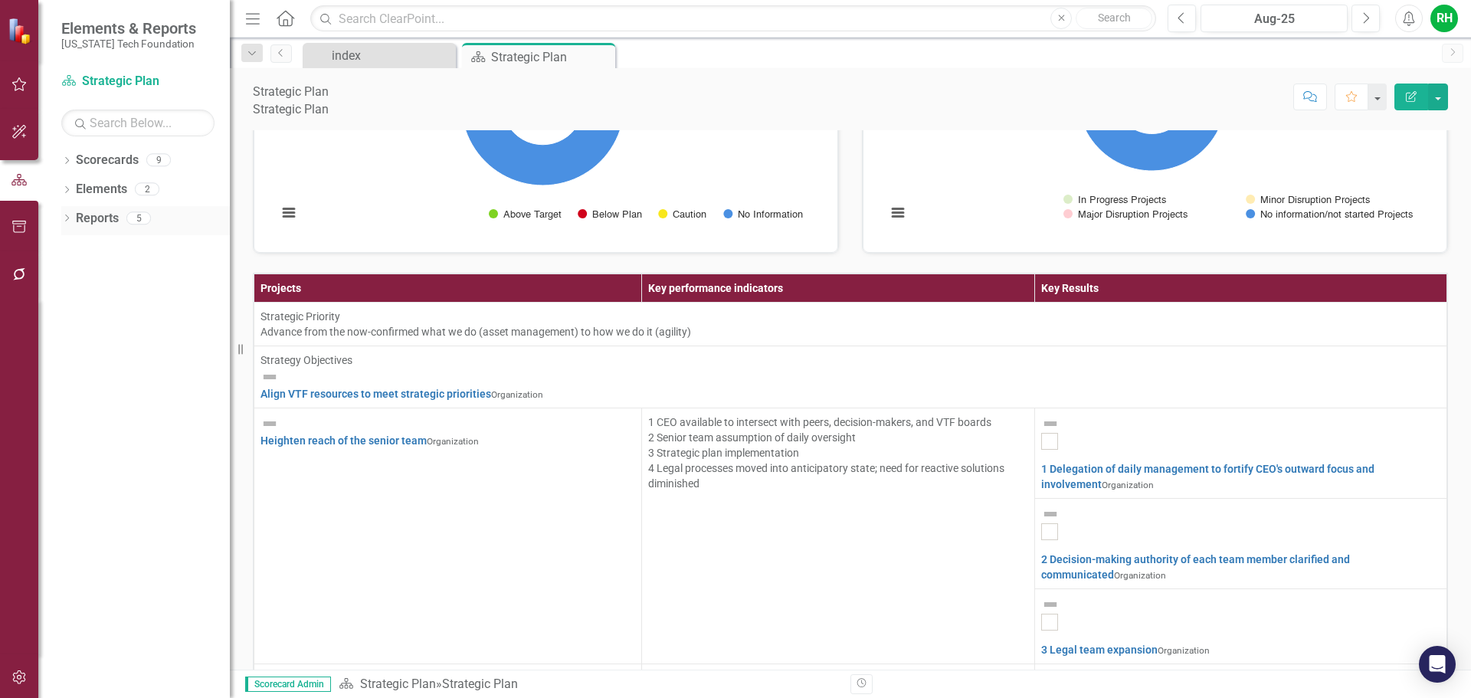  Describe the element at coordinates (682, 214) in the screenshot. I see `button: Show Caution` at that location.